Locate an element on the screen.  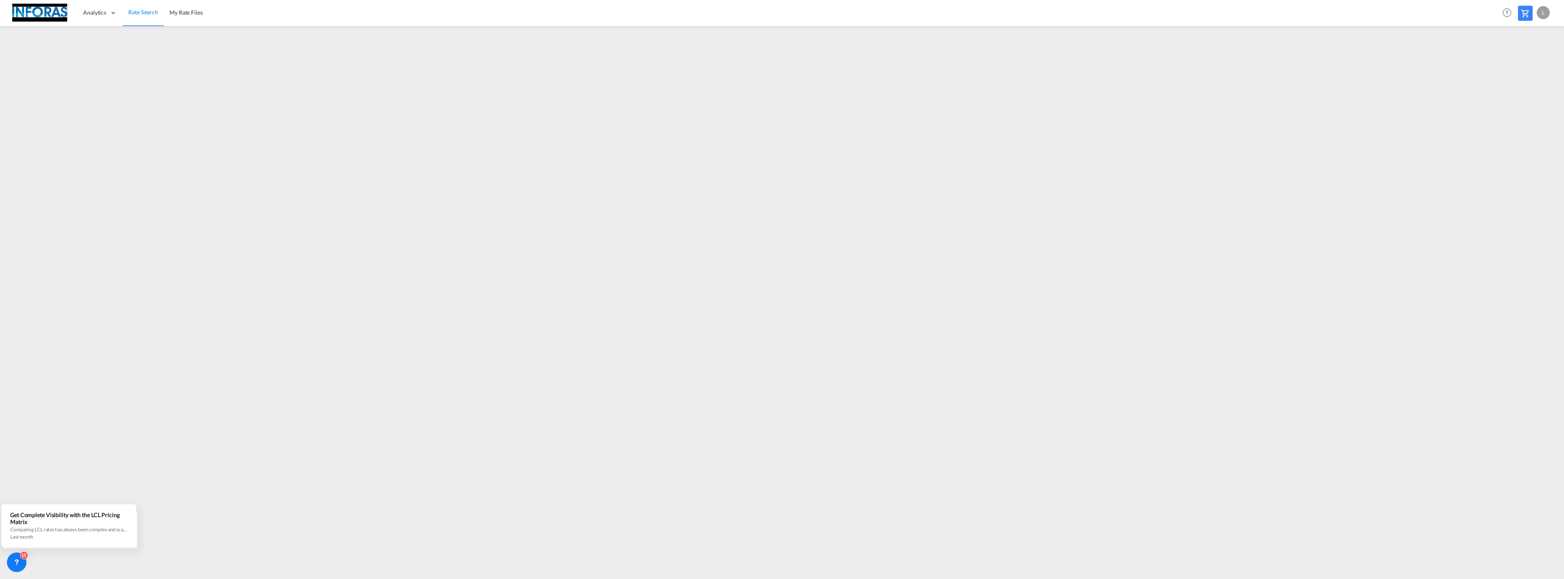
span: Rate Search is located at coordinates (143, 12).